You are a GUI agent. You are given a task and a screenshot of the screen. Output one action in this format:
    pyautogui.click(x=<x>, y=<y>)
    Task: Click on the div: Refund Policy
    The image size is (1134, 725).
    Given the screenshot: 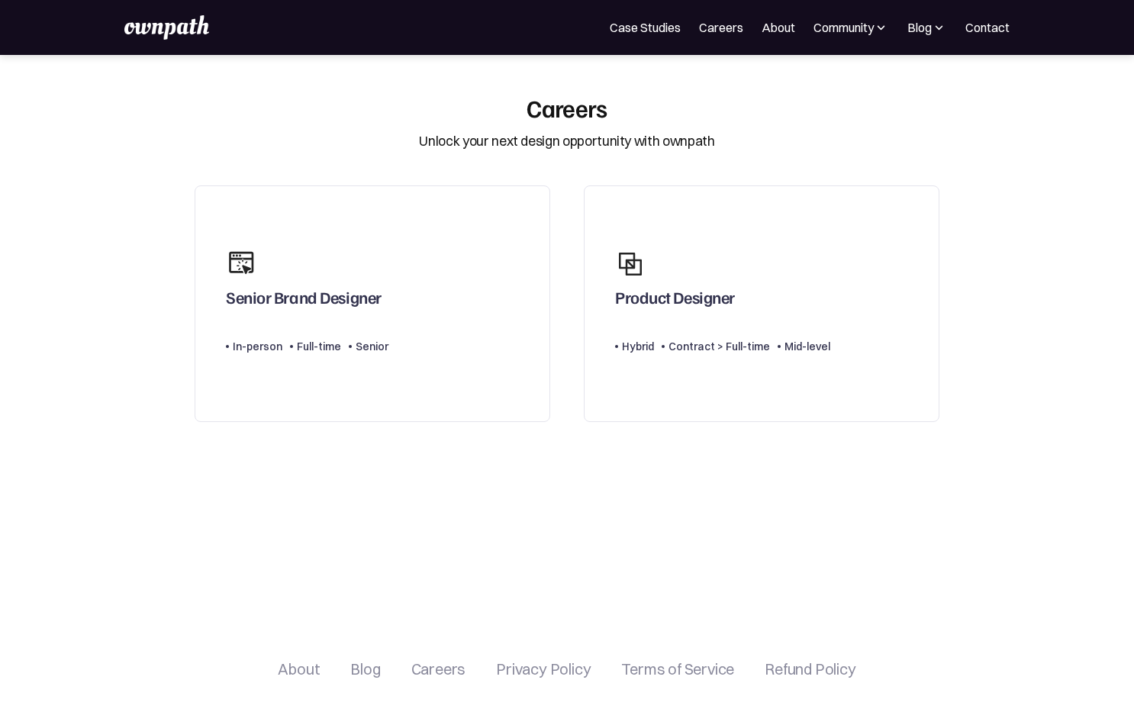 What is the action you would take?
    pyautogui.click(x=810, y=669)
    